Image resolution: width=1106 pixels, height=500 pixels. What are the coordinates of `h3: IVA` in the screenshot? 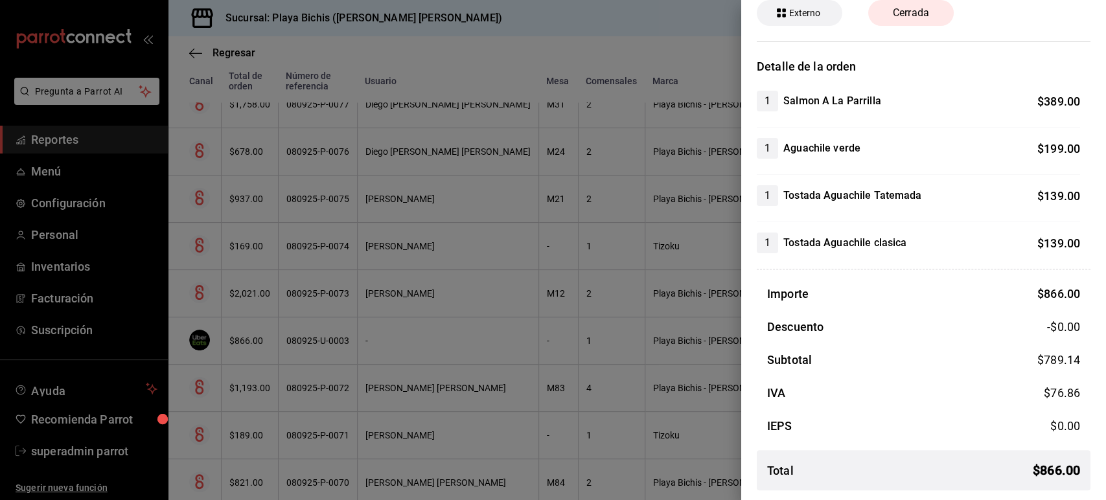 It's located at (776, 393).